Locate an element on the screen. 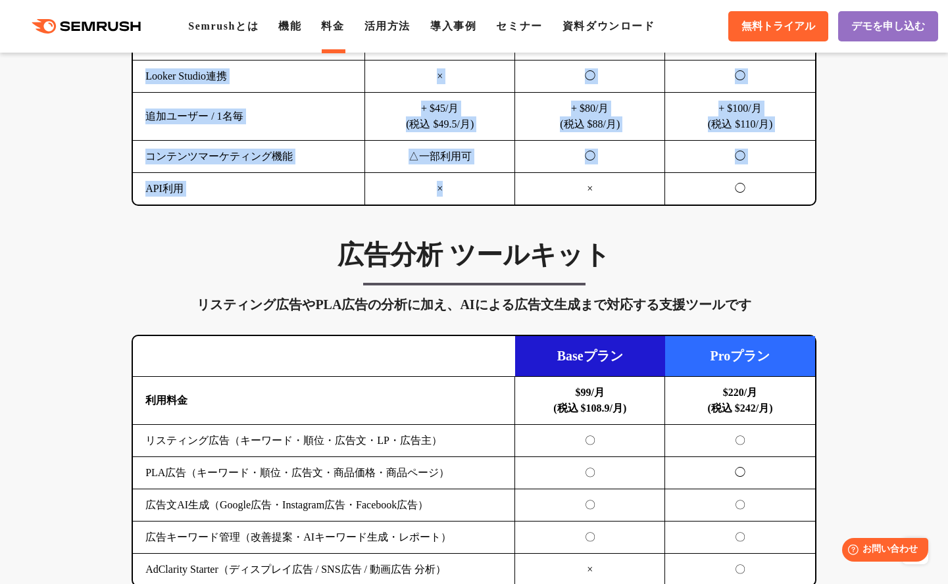 The width and height of the screenshot is (948, 584). b: $99/月 (税込 $108.9/月) is located at coordinates (589, 400).